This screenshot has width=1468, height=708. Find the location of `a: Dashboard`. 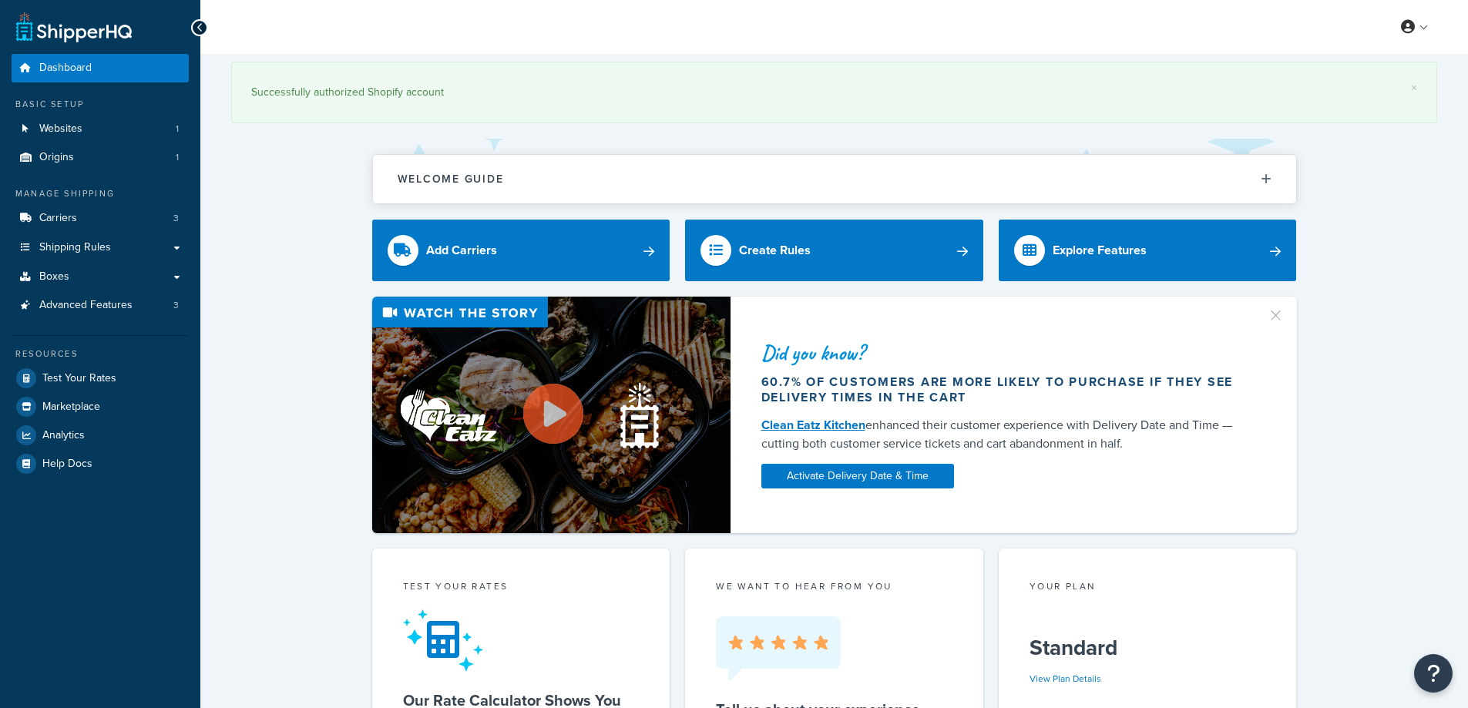

a: Dashboard is located at coordinates (100, 68).